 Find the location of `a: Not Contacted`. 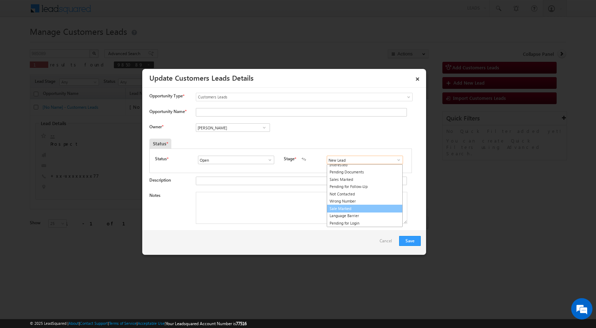

a: Not Contacted is located at coordinates (365, 194).